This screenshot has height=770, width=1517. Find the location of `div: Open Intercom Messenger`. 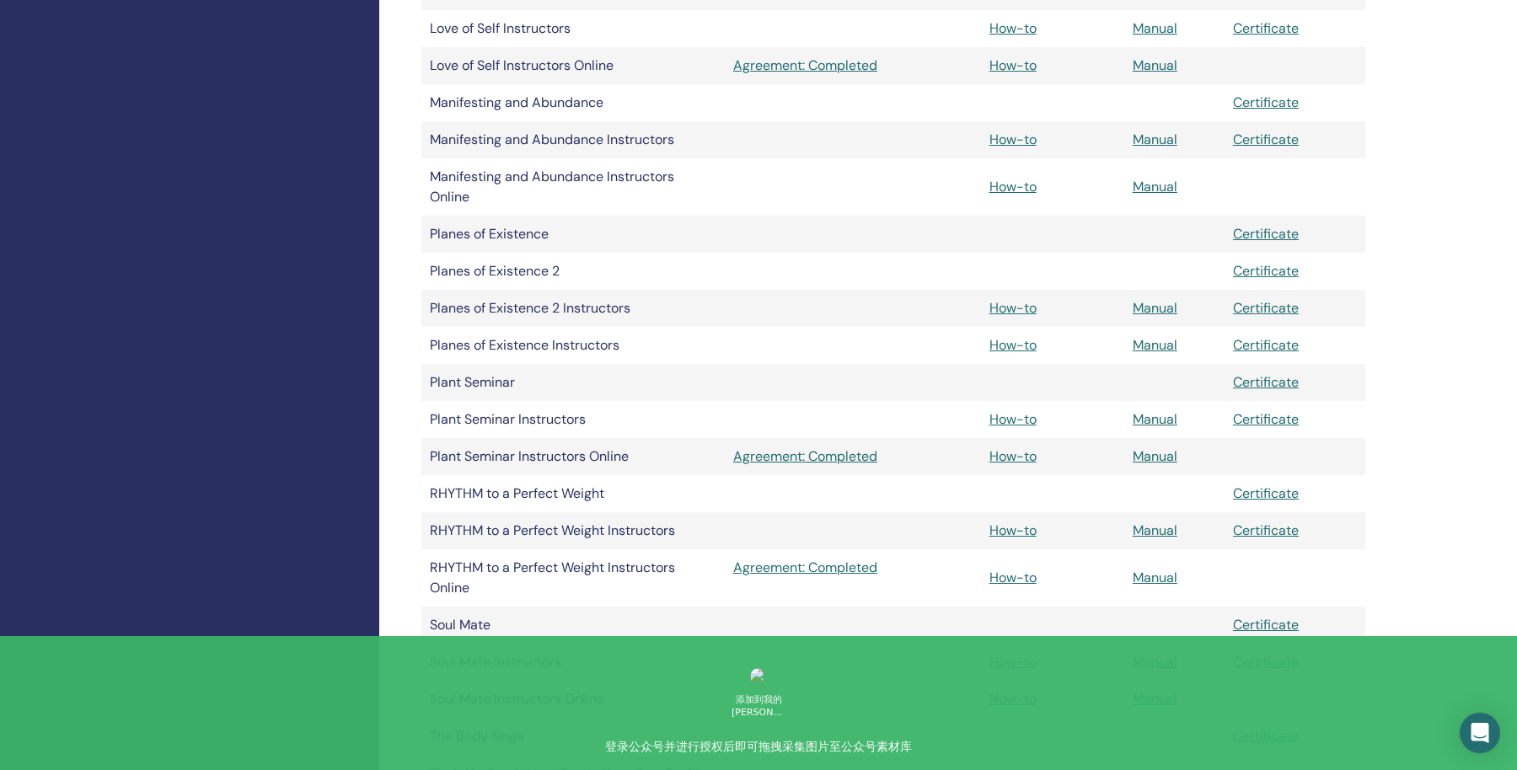

div: Open Intercom Messenger is located at coordinates (1479, 733).